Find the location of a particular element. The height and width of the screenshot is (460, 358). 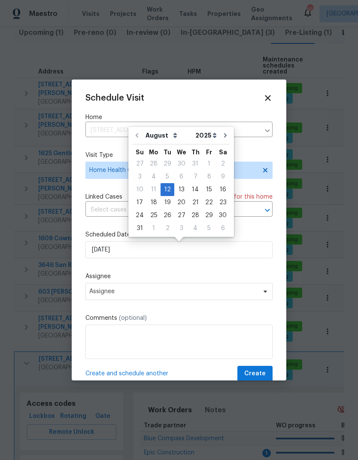

div: 20 is located at coordinates (181, 202).